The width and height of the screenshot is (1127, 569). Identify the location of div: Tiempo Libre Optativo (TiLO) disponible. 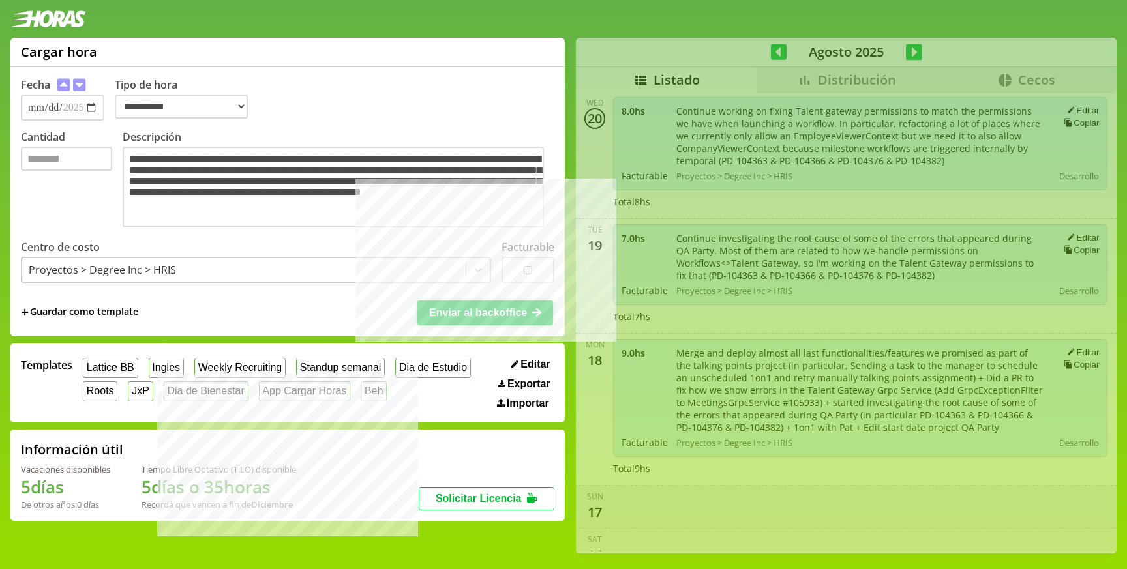
(218, 469).